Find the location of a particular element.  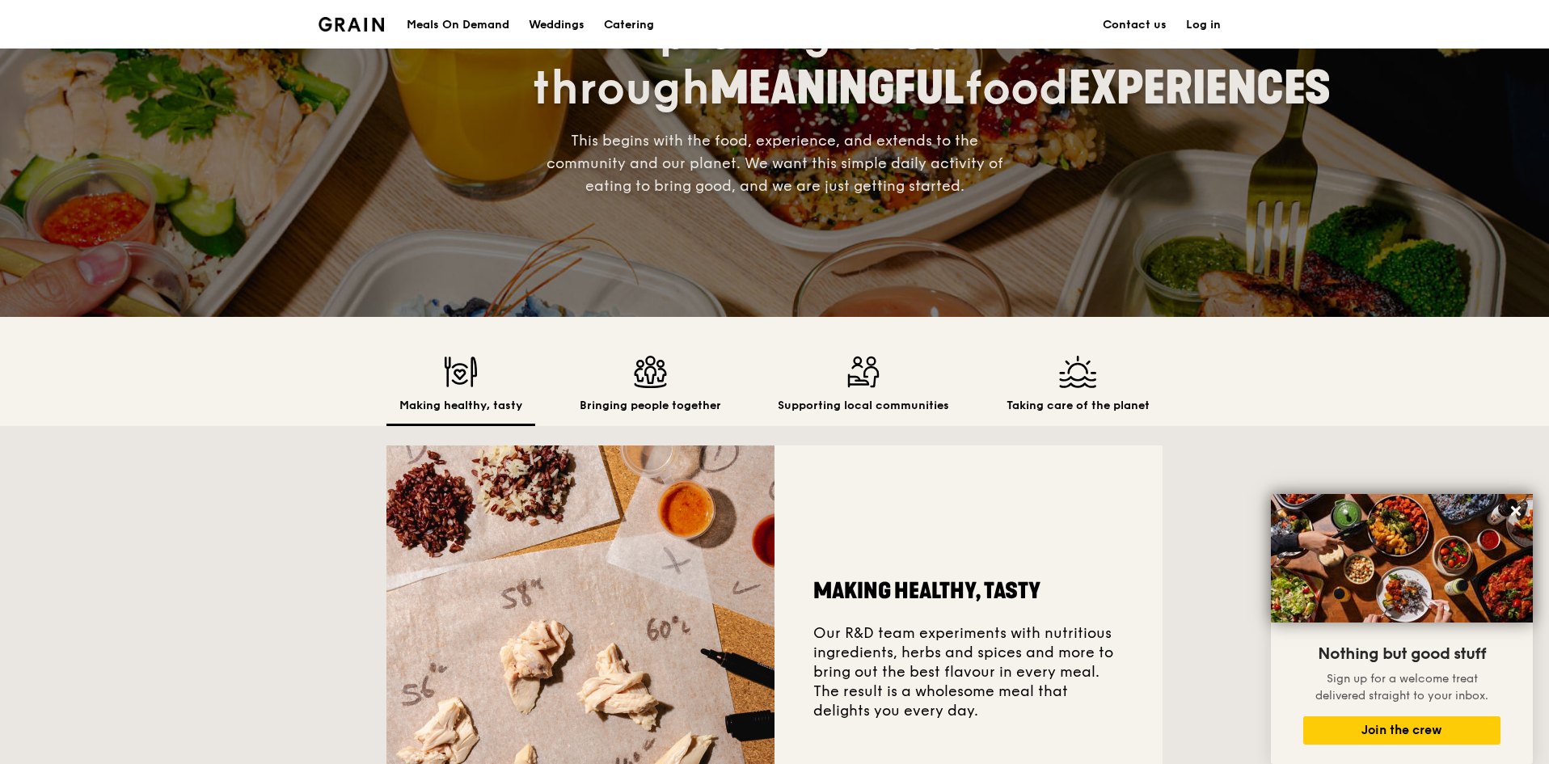

span: MEANINGFUL is located at coordinates (837, 88).